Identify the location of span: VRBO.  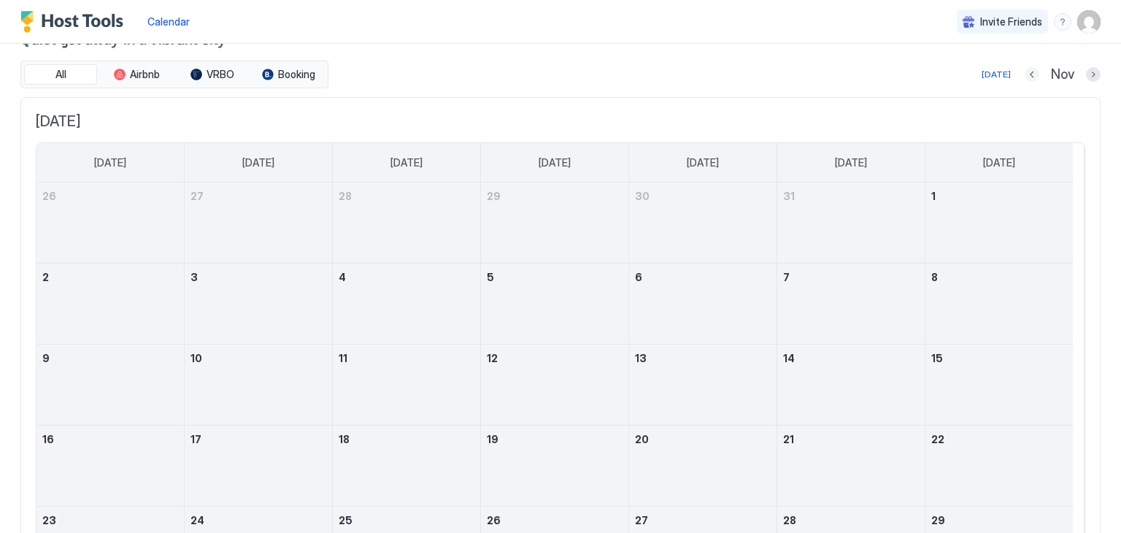
(220, 74).